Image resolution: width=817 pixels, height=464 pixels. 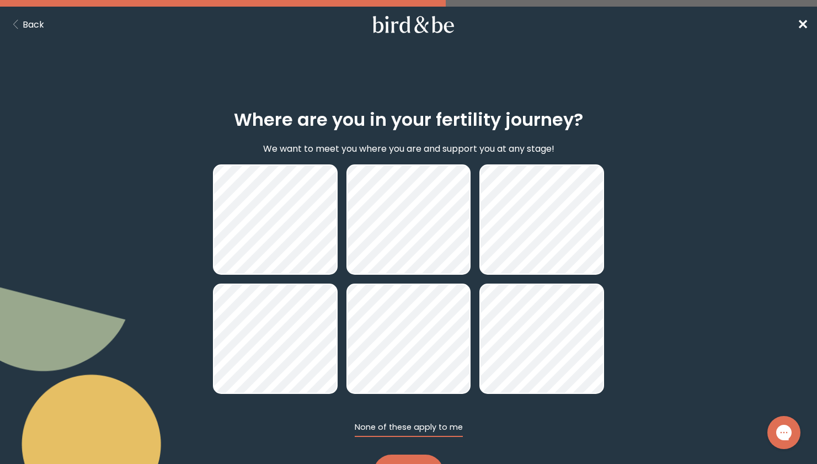 I want to click on button: None of these apply to me, so click(x=409, y=429).